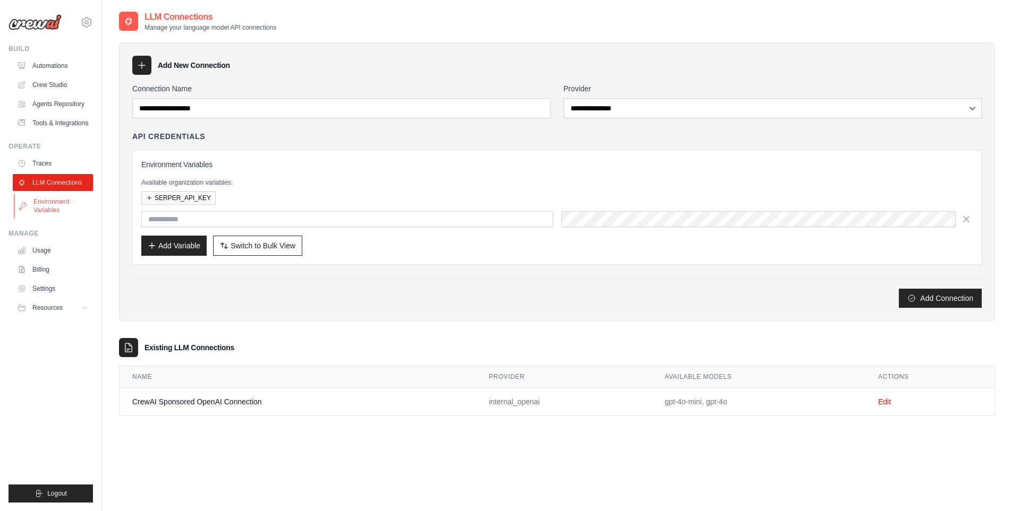 The width and height of the screenshot is (1012, 511). Describe the element at coordinates (57, 494) in the screenshot. I see `span: Logout` at that location.